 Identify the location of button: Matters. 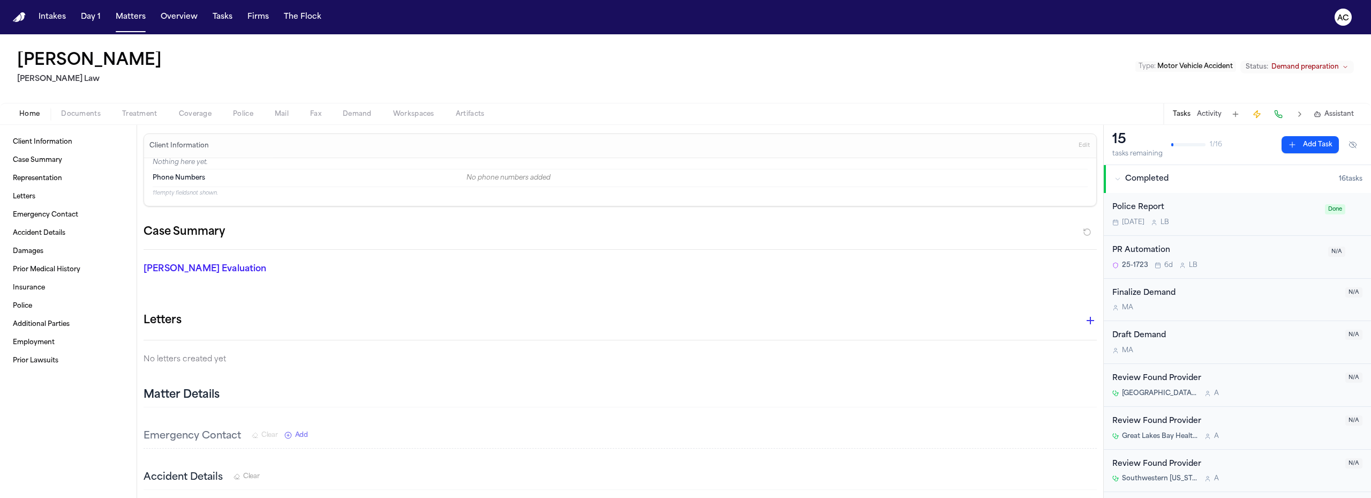
(131, 17).